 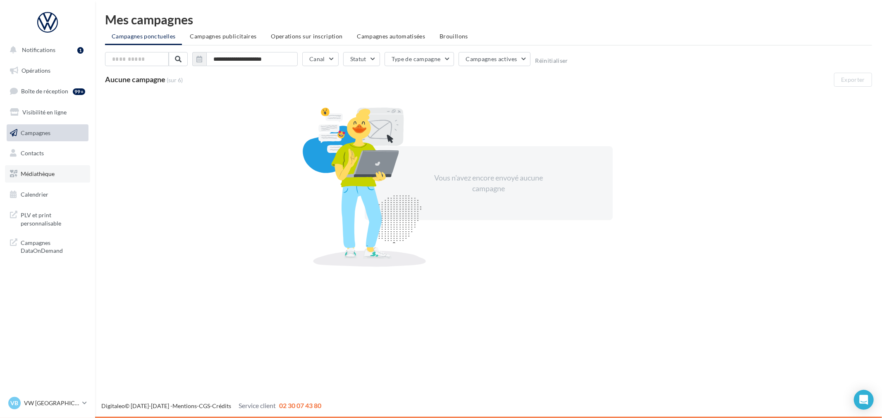 I want to click on a: Mentions, so click(x=184, y=406).